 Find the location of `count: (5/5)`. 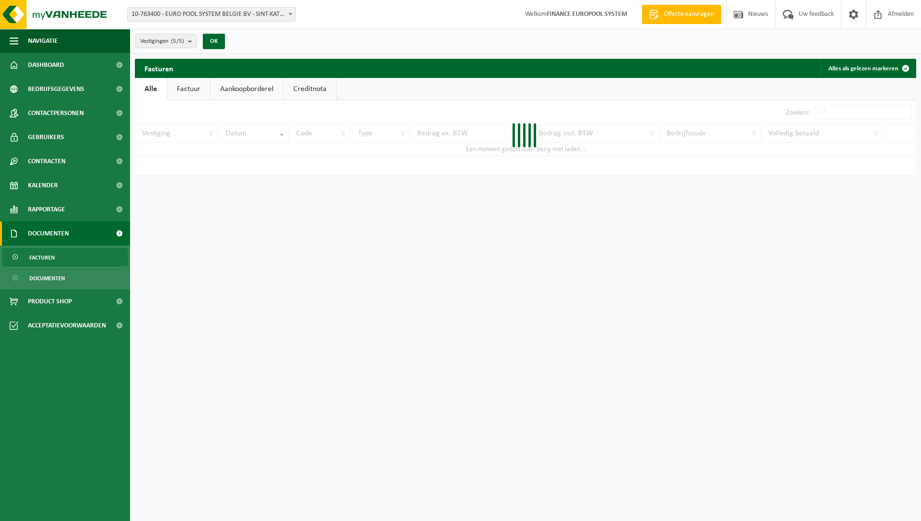

count: (5/5) is located at coordinates (177, 41).